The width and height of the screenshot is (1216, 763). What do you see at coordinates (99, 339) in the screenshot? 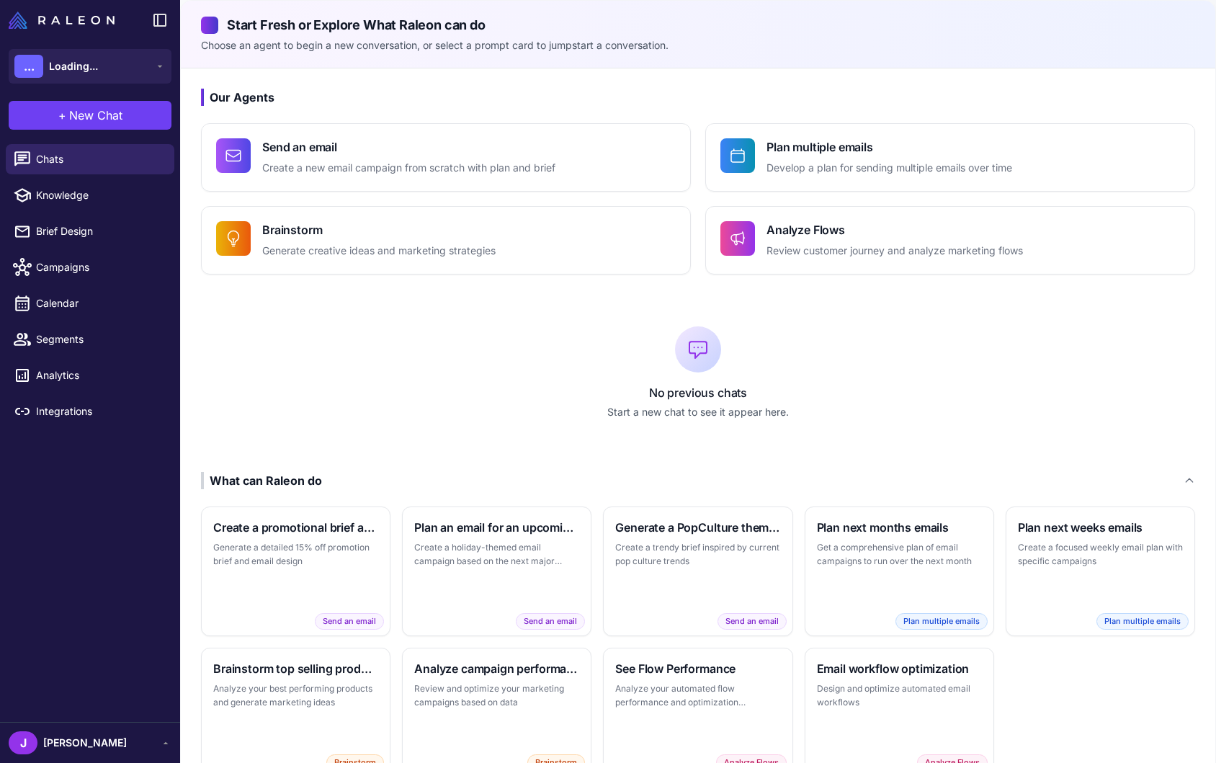
I see `span: Segments` at bounding box center [99, 339].